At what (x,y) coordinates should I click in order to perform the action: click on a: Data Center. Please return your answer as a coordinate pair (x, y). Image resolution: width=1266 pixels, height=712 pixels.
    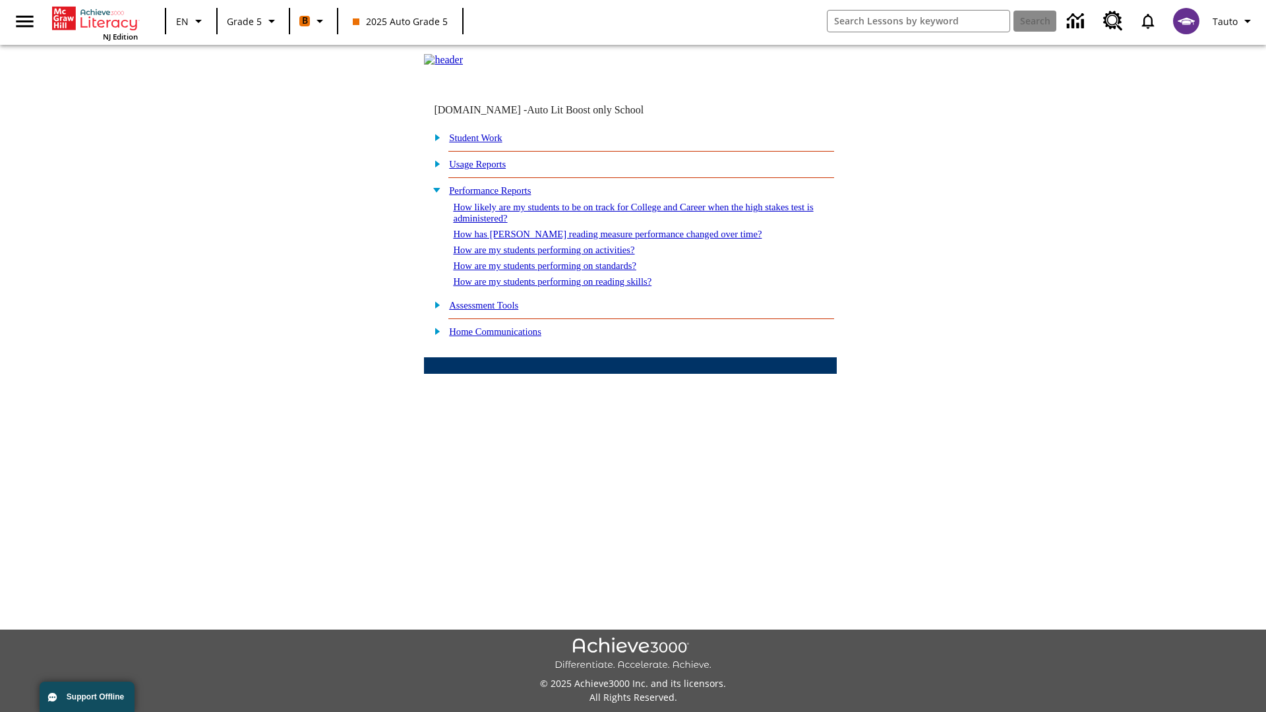
    Looking at the image, I should click on (1077, 21).